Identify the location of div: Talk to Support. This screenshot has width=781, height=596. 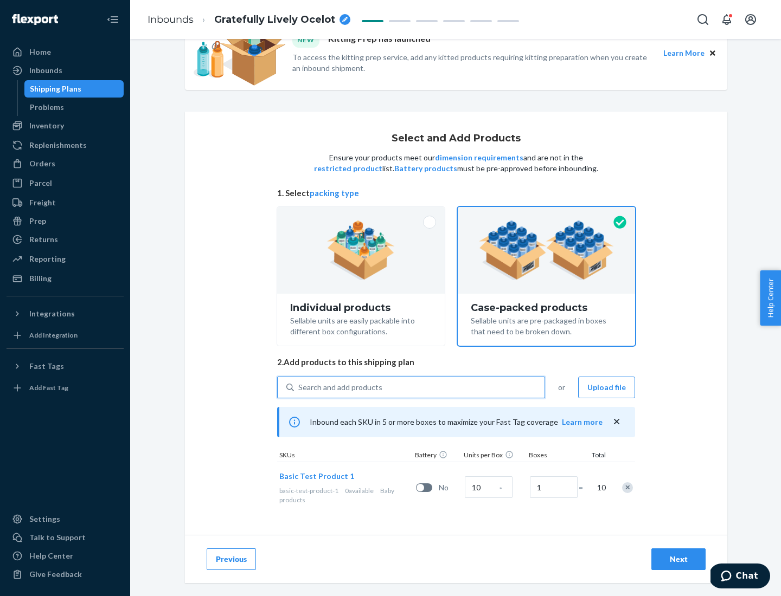
(57, 538).